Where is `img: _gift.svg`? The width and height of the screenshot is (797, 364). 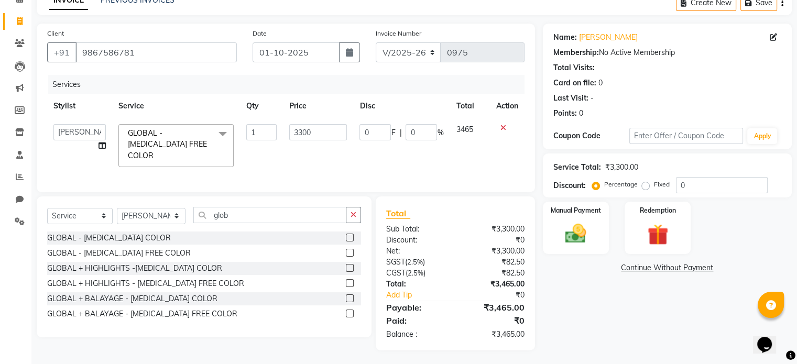 img: _gift.svg is located at coordinates (658, 235).